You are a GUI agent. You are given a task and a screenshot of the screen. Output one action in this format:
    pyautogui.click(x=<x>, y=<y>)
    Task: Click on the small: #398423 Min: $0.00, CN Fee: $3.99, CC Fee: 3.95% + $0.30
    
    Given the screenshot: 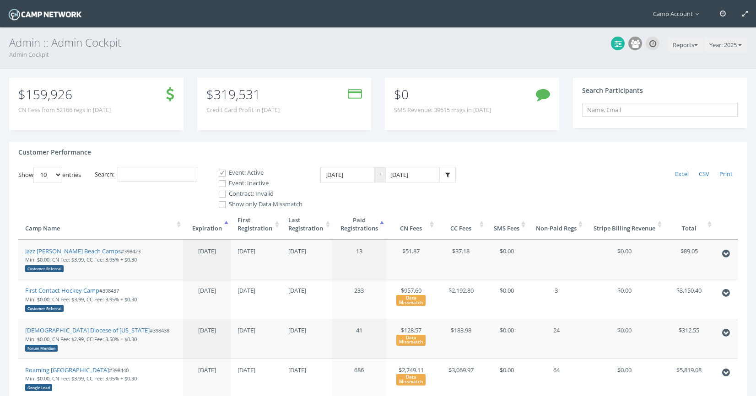 What is the action you would take?
    pyautogui.click(x=83, y=260)
    